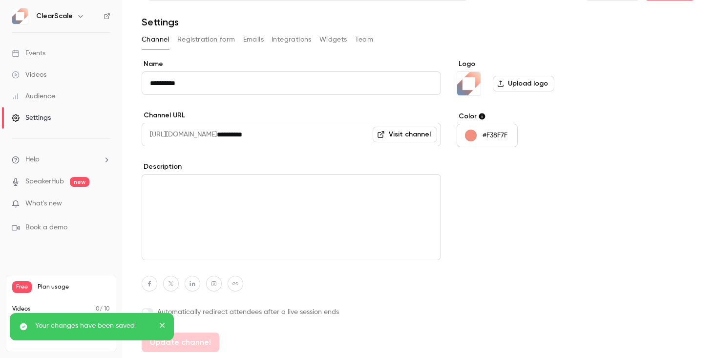 The height and width of the screenshot is (358, 715). I want to click on p: #F38F7F, so click(495, 135).